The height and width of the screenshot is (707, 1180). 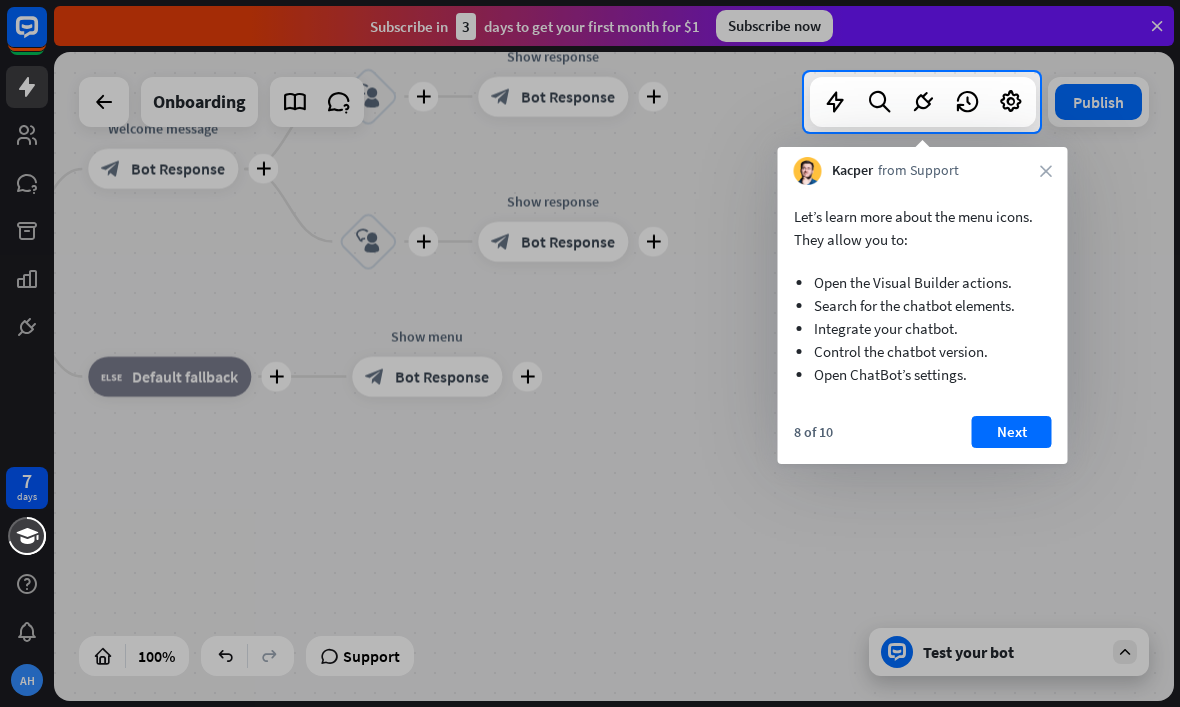 I want to click on i: close, so click(x=1046, y=171).